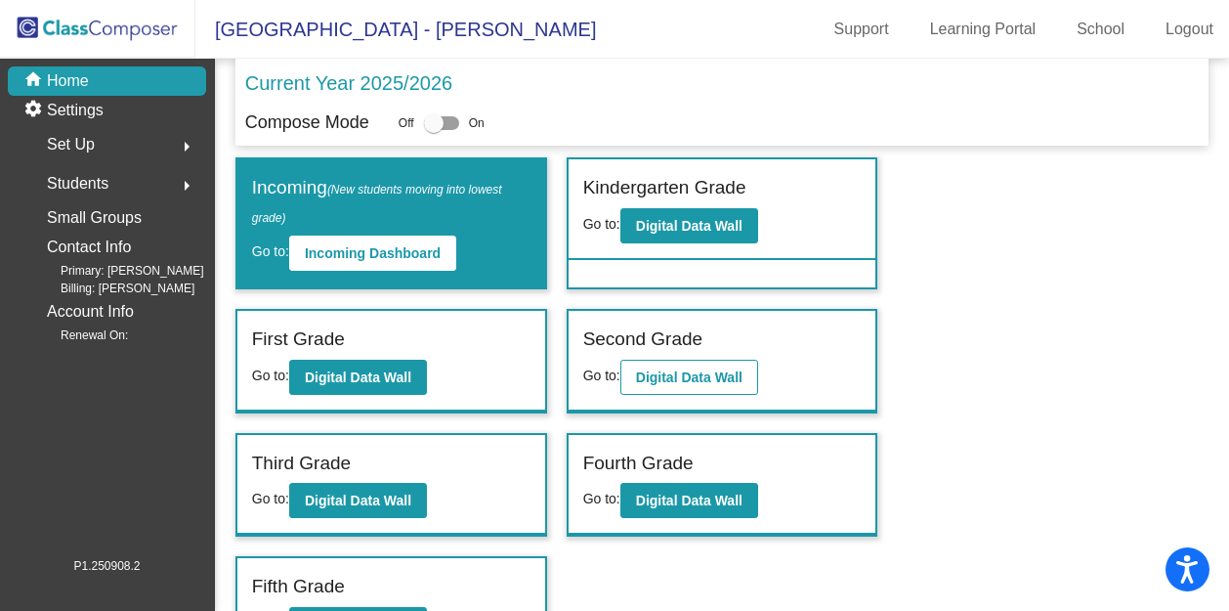  I want to click on label: Third Grade, so click(301, 463).